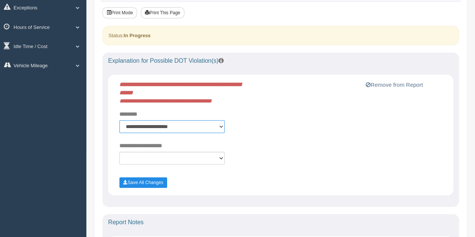 The image size is (475, 237). I want to click on button: Print Mode, so click(120, 13).